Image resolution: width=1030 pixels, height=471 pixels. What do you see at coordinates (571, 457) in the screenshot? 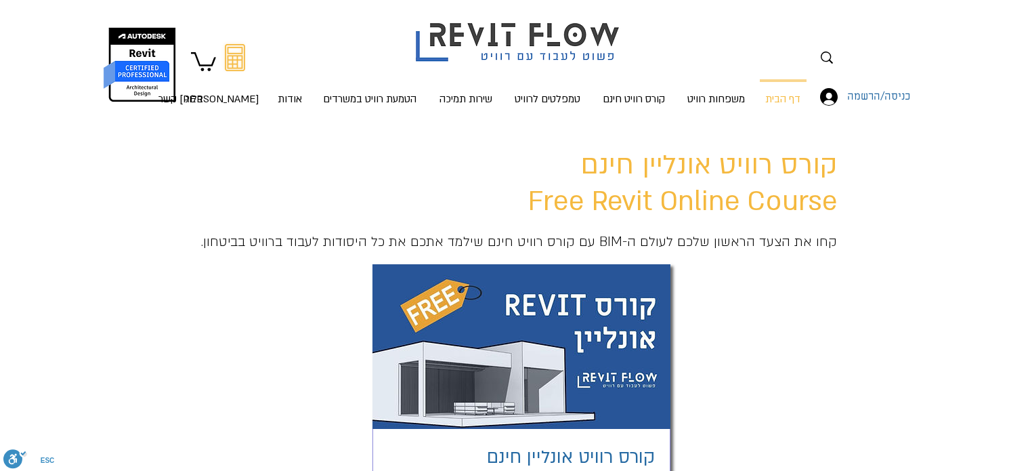
I see `a: קורס רוויט אונליין חינם` at bounding box center [571, 457].